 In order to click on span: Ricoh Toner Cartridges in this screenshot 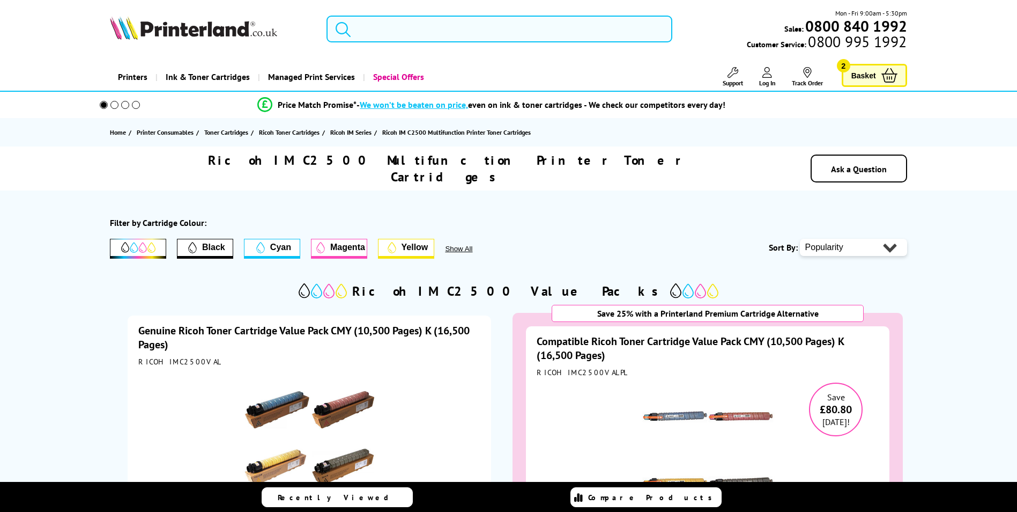, I will do `click(289, 132)`.